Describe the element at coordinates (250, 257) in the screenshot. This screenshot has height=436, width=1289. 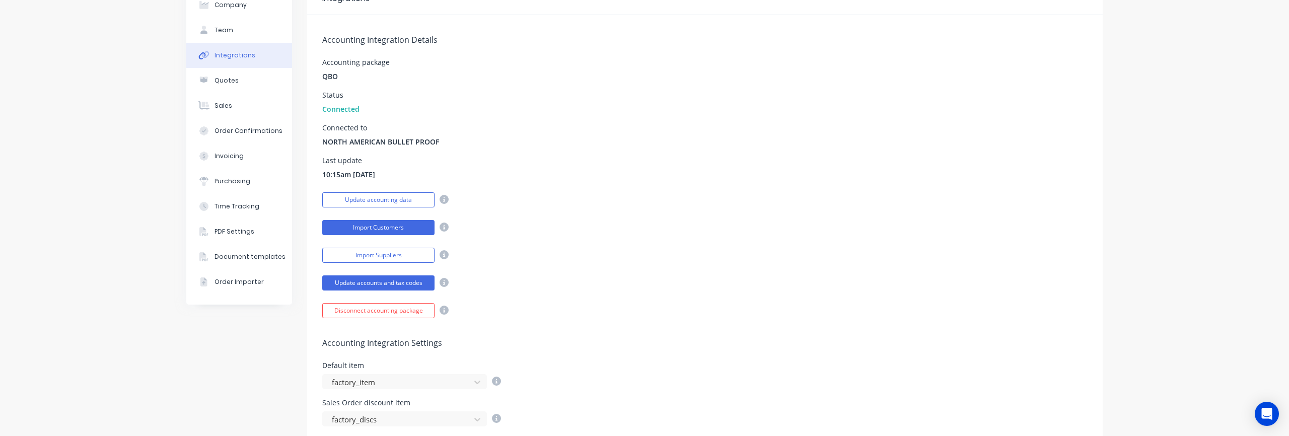
I see `div: Document templates` at that location.